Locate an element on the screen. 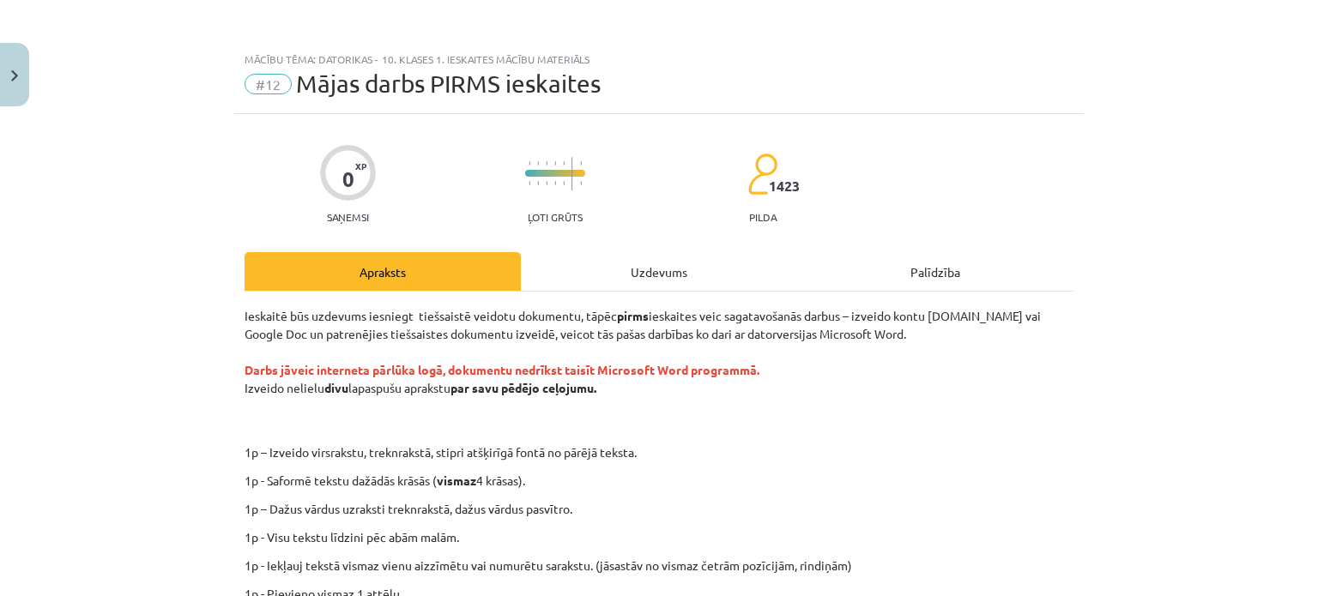  img: icon-close-lesson-0947bae3869378f0d4975bcd49f059093ad1ed9edebbc8119c70593378902aed.svg is located at coordinates (15, 75).